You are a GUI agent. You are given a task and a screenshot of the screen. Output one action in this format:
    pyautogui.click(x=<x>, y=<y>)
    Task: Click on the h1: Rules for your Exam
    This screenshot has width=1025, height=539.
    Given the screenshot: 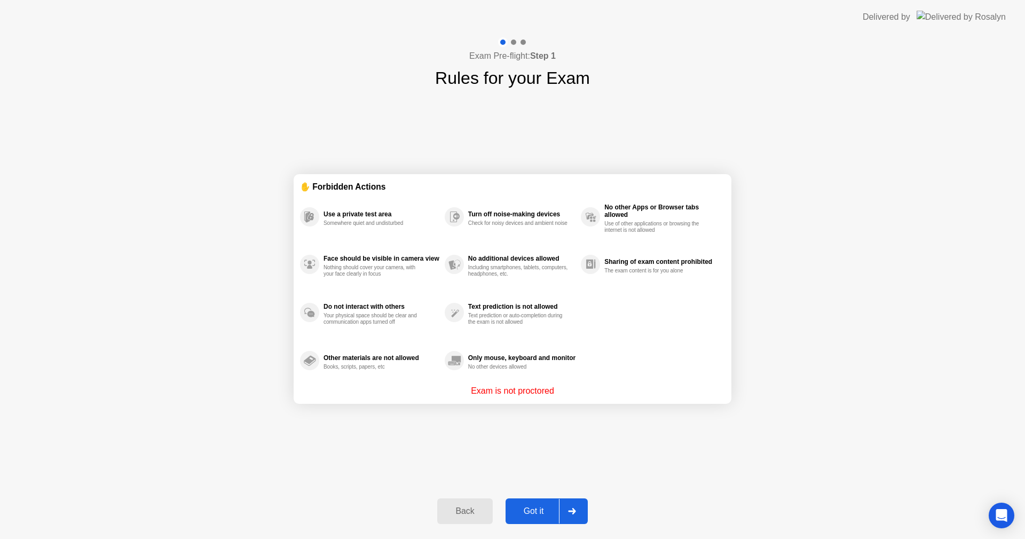 What is the action you would take?
    pyautogui.click(x=513, y=78)
    